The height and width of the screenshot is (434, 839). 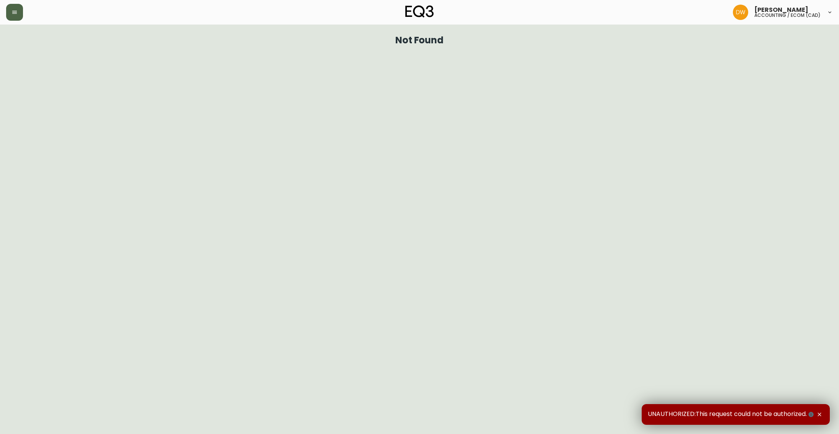 What do you see at coordinates (740, 12) in the screenshot?
I see `img: bb2b3acc98a6275fddd504c1339f24bd` at bounding box center [740, 12].